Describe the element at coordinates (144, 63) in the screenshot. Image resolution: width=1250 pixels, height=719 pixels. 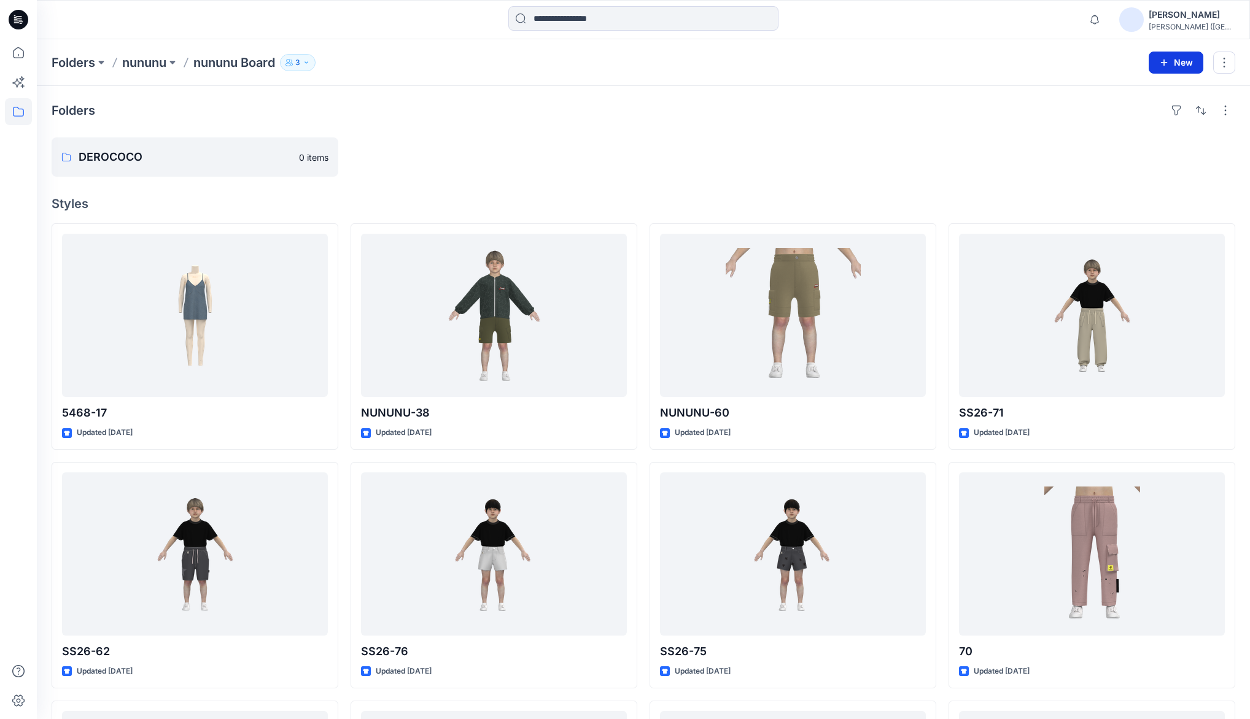
I see `p: nununu` at that location.